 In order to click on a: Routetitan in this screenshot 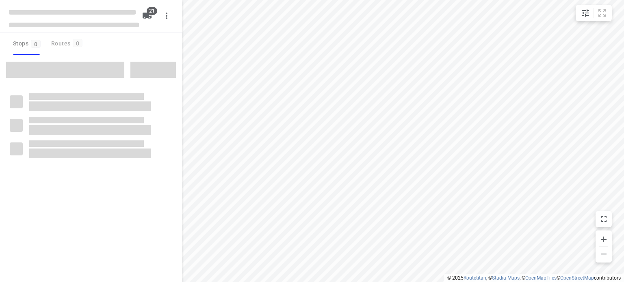, I will do `click(475, 278)`.